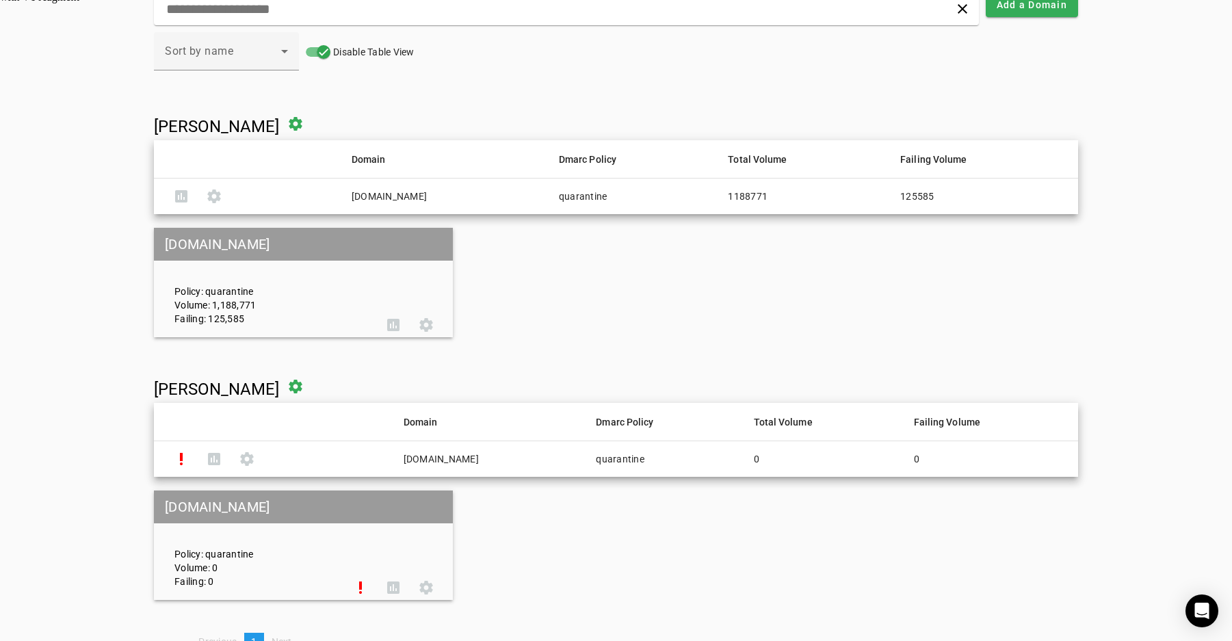 The height and width of the screenshot is (641, 1232). Describe the element at coordinates (270, 283) in the screenshot. I see `div: Policy: quarantine Volume: 1,188,771 Failing: 125,585` at that location.